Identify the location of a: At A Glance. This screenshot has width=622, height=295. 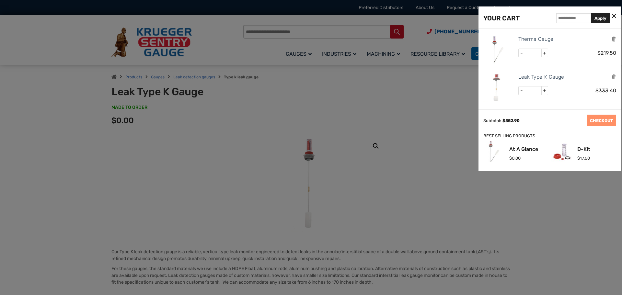
(523, 149).